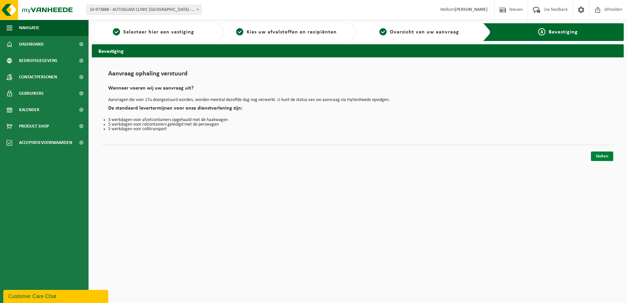  Describe the element at coordinates (425, 32) in the screenshot. I see `span: Overzicht van uw aanvraag` at that location.